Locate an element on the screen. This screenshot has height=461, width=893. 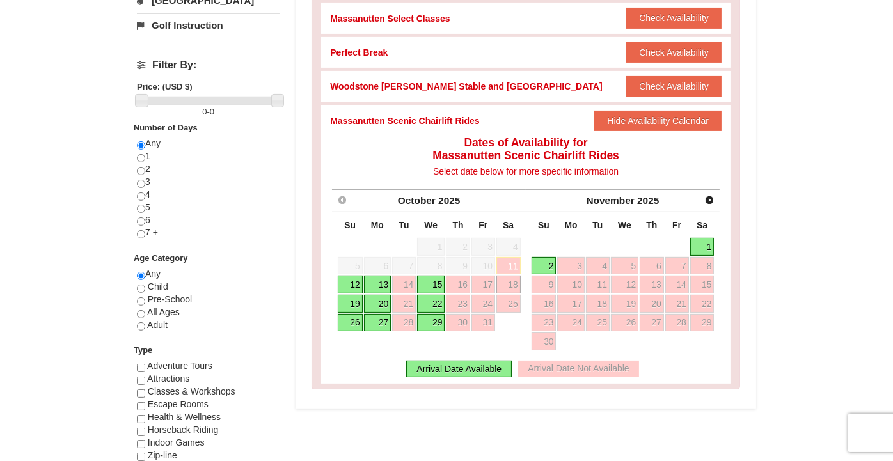
span: 8 is located at coordinates (430, 266).